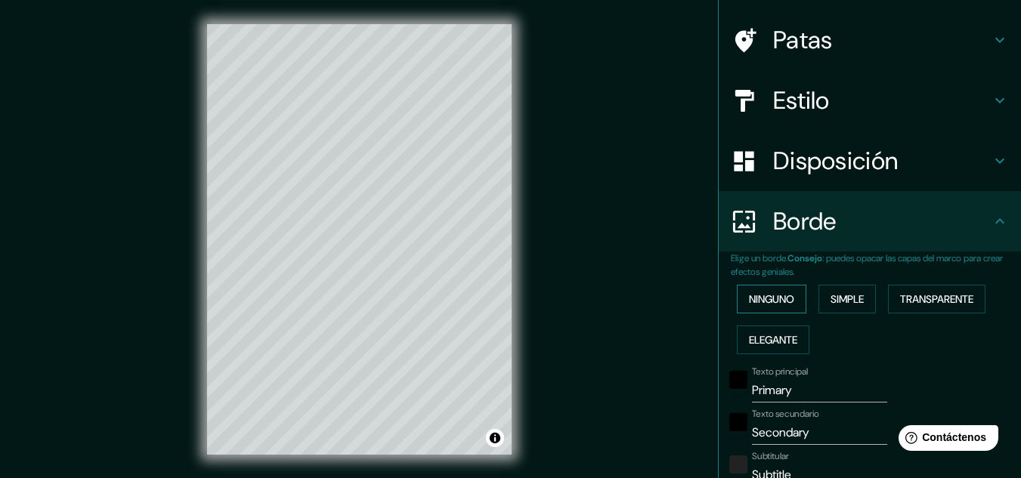 This screenshot has width=1021, height=478. What do you see at coordinates (67, 18) in the screenshot?
I see `font: Contáctenos` at bounding box center [67, 18].